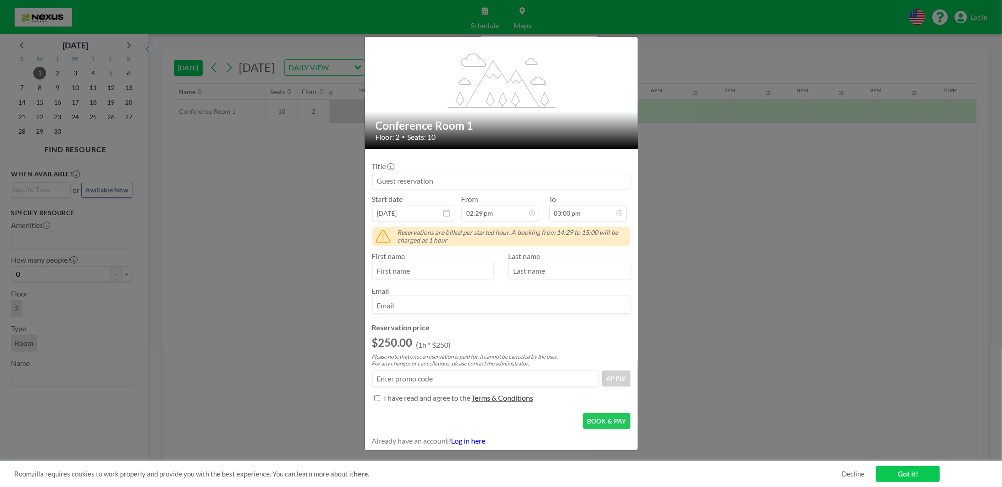 The height and width of the screenshot is (487, 1002). Describe the element at coordinates (607, 421) in the screenshot. I see `button: BOOK & PAY` at that location.